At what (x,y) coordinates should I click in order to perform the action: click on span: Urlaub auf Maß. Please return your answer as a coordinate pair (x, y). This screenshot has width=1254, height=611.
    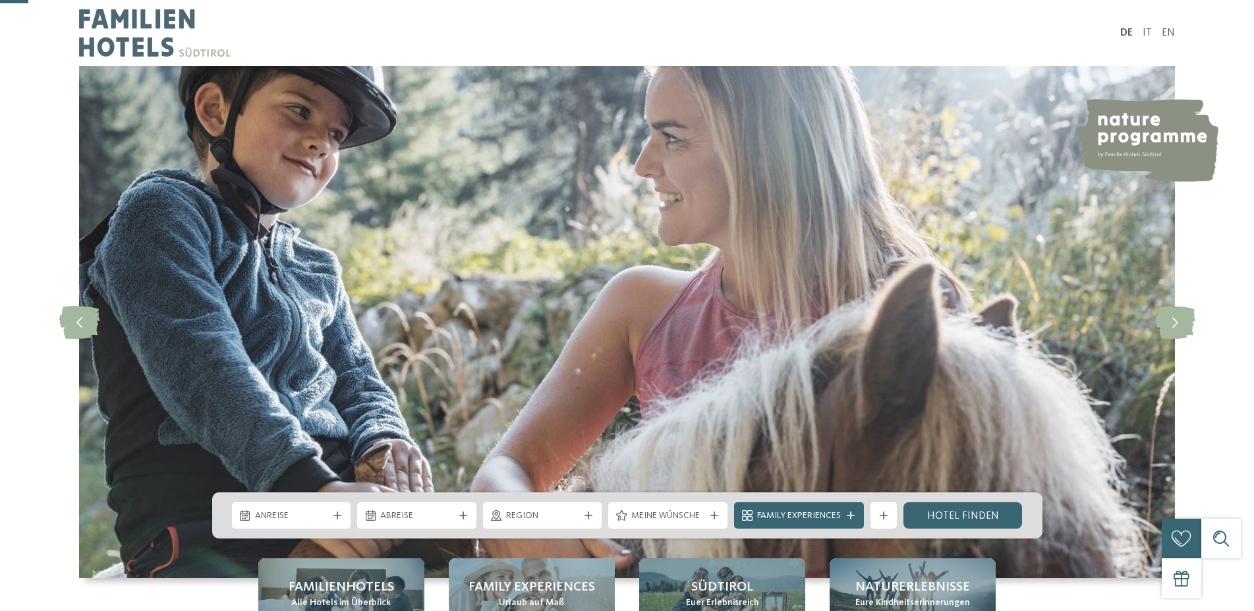
    Looking at the image, I should click on (531, 603).